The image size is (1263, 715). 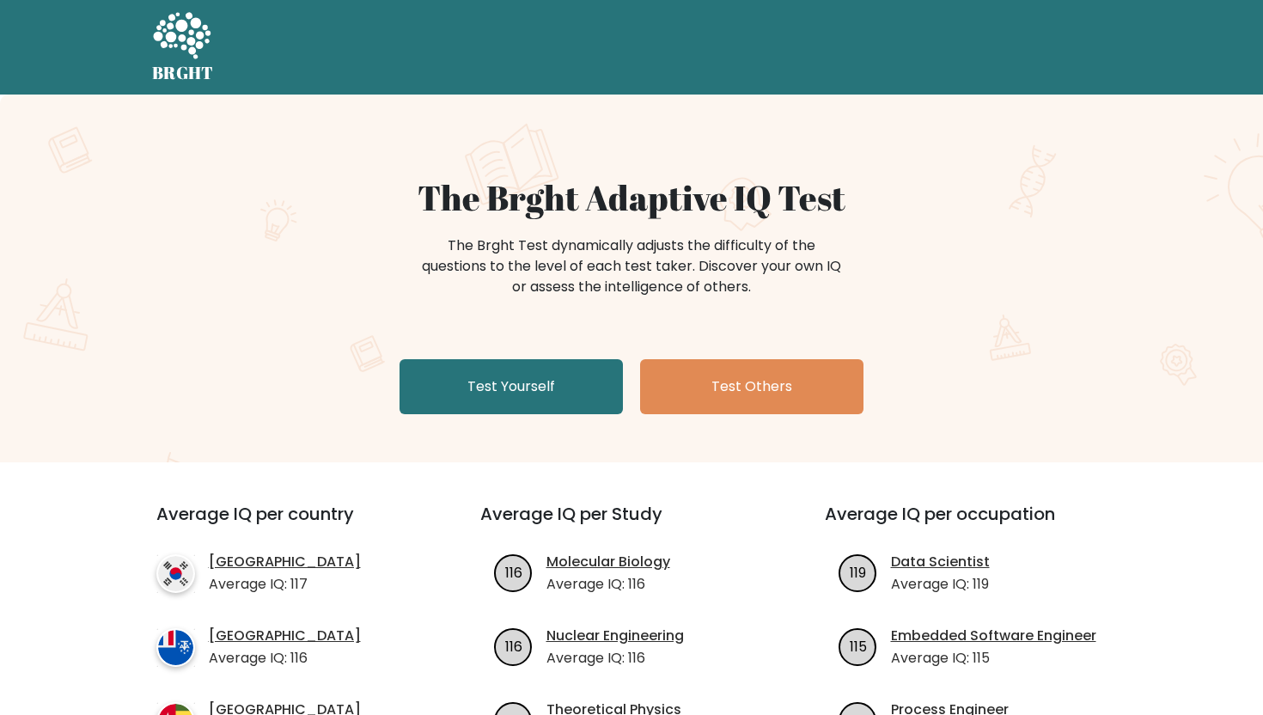 What do you see at coordinates (632, 266) in the screenshot?
I see `div: The Brght Test dynamically adjusts the difficulty of the questions to the level of each test take...` at bounding box center [632, 266].